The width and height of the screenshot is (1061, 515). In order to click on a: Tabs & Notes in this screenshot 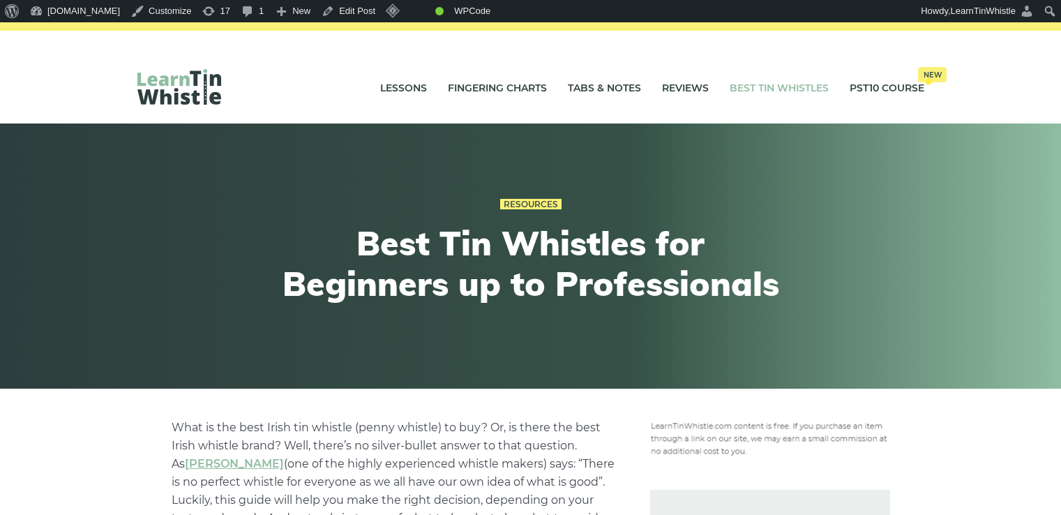, I will do `click(604, 89)`.